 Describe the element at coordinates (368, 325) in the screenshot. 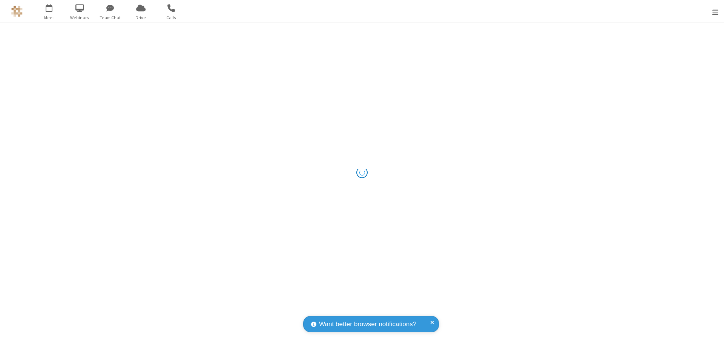

I see `span: Want better browser notifications?` at that location.